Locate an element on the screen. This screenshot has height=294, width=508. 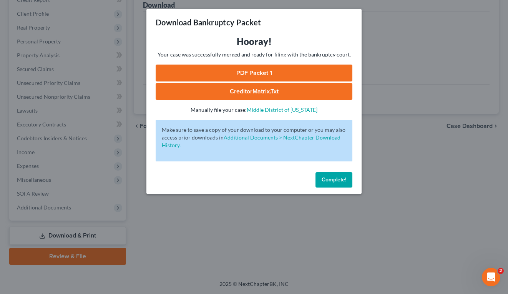
span: 2 is located at coordinates (501, 271).